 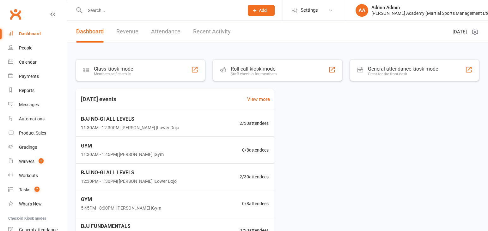 I want to click on div: Workouts, so click(x=28, y=176).